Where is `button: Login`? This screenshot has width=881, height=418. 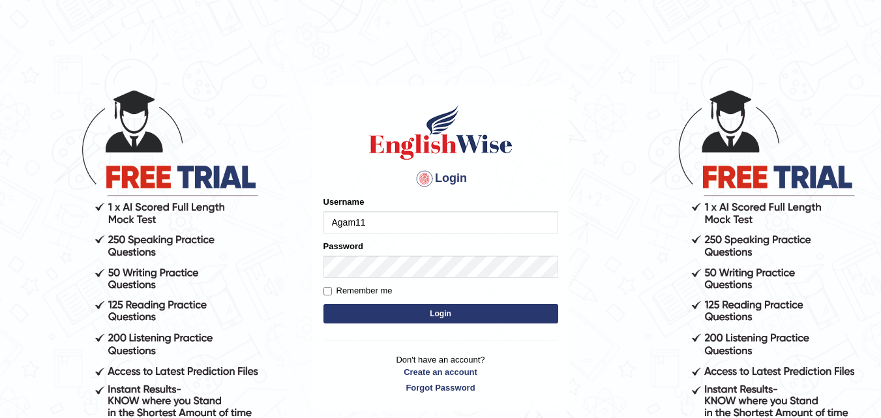 button: Login is located at coordinates (441, 314).